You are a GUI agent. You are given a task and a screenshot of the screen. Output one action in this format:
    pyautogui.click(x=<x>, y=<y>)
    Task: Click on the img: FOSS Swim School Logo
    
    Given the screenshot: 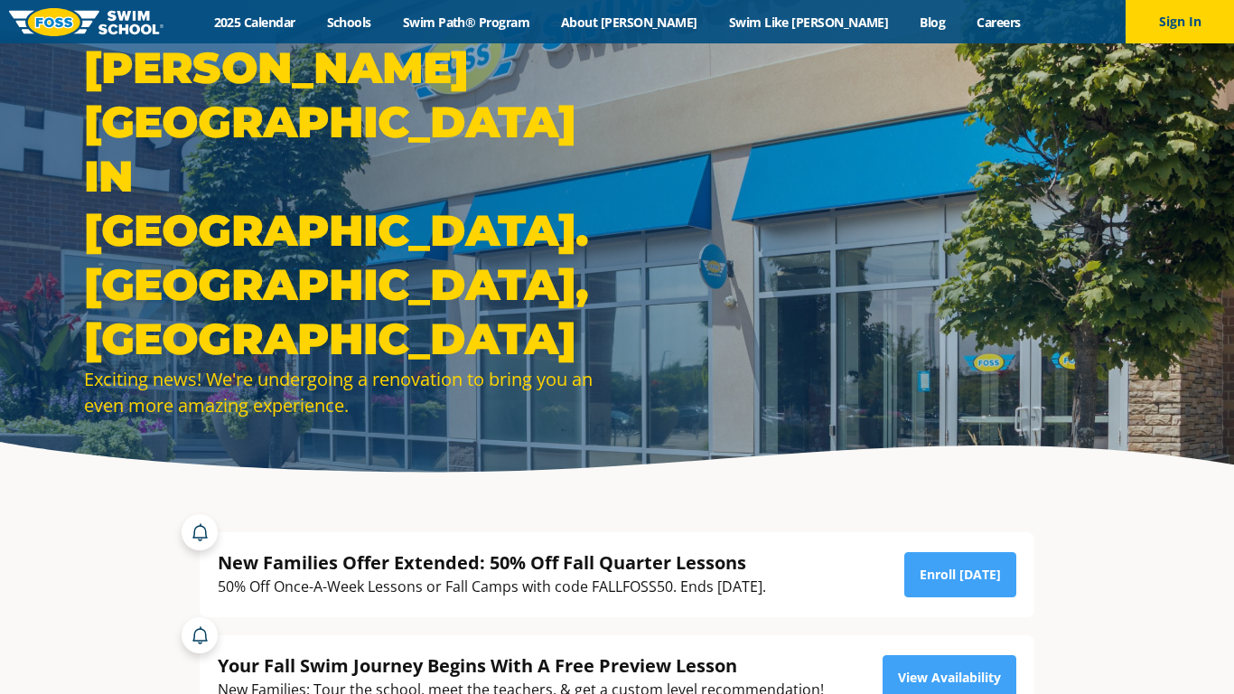 What is the action you would take?
    pyautogui.click(x=86, y=22)
    